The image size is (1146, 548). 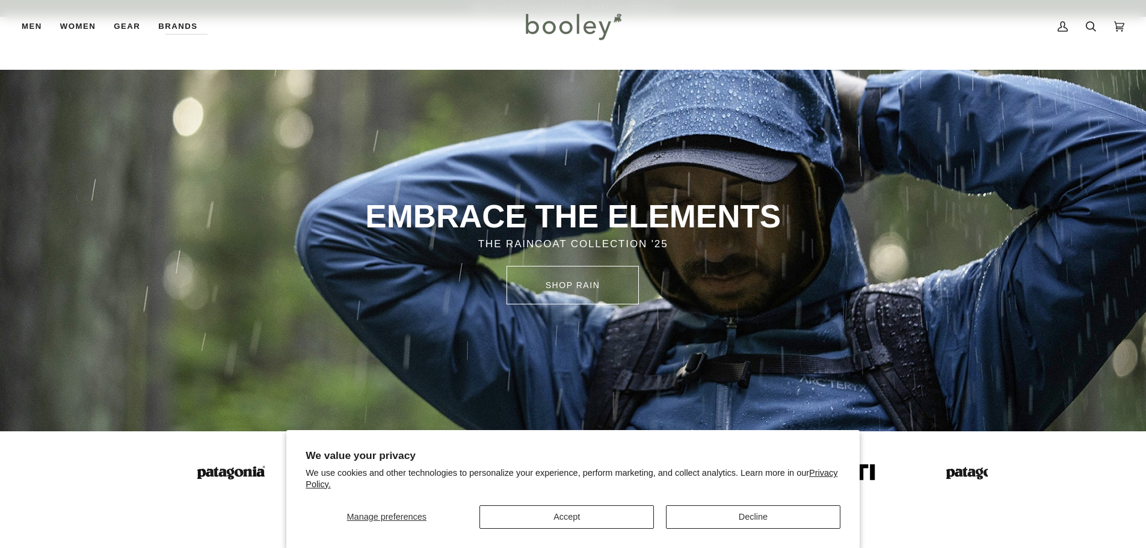 What do you see at coordinates (566, 517) in the screenshot?
I see `button: Accept` at bounding box center [566, 517].